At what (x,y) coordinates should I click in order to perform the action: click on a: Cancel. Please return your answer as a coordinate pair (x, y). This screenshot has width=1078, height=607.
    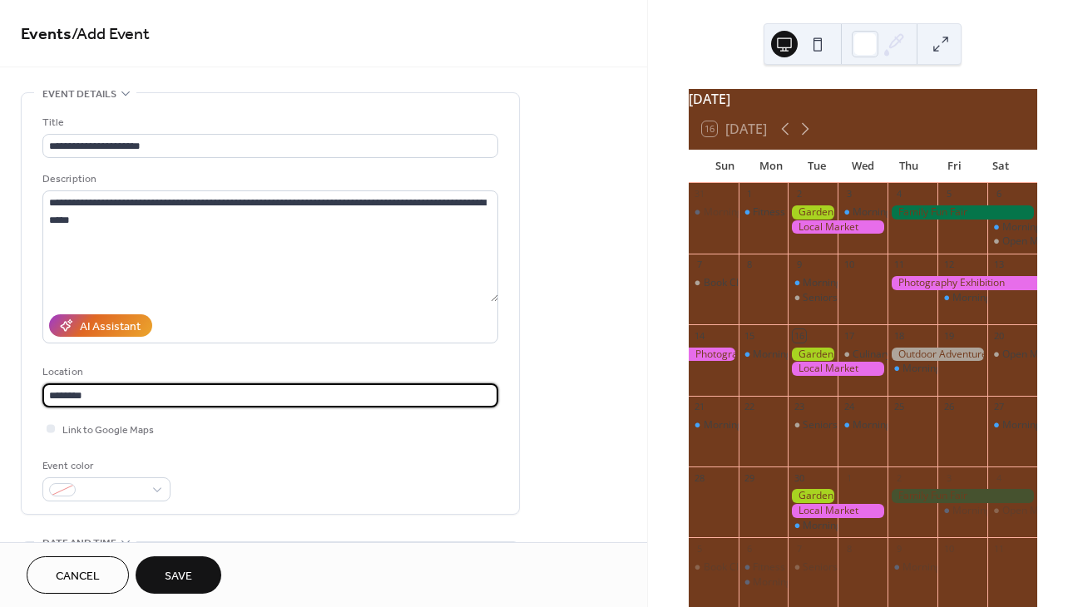
    Looking at the image, I should click on (77, 575).